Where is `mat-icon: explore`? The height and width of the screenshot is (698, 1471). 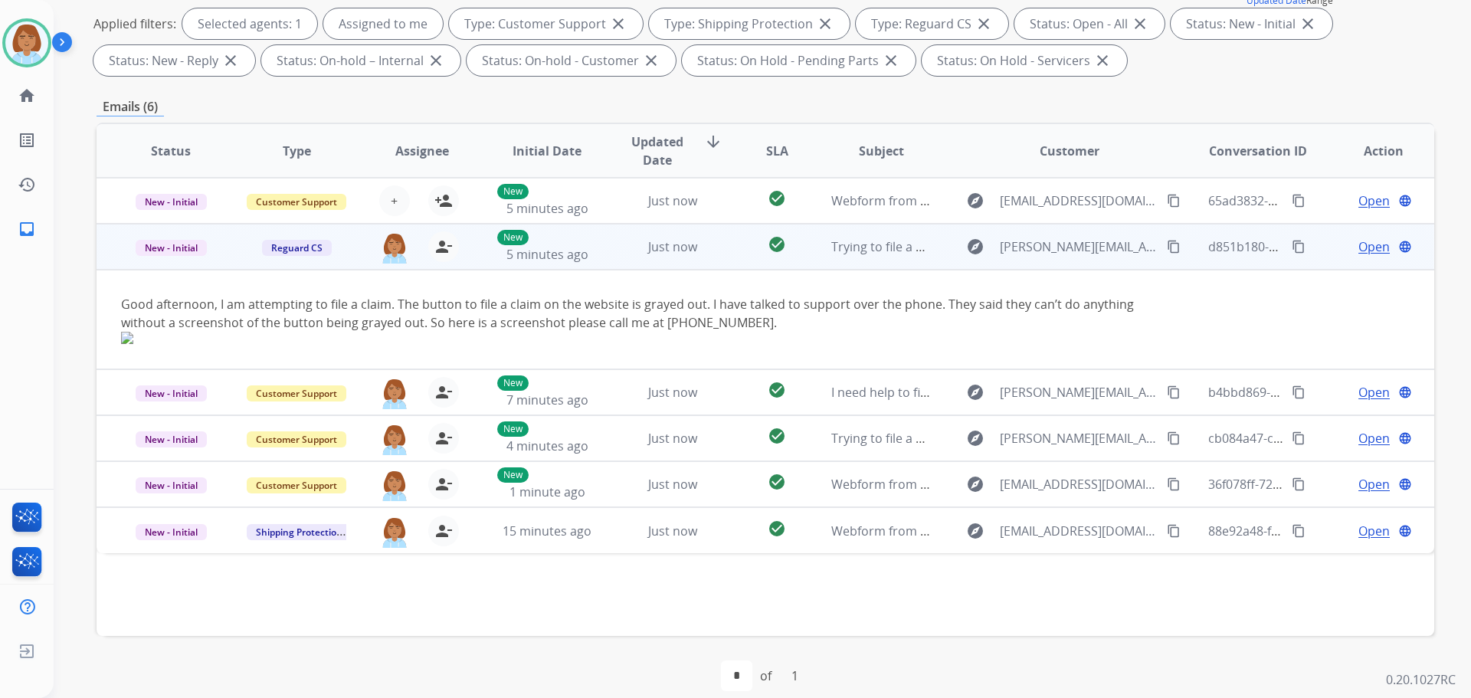
mat-icon: explore is located at coordinates (975, 247).